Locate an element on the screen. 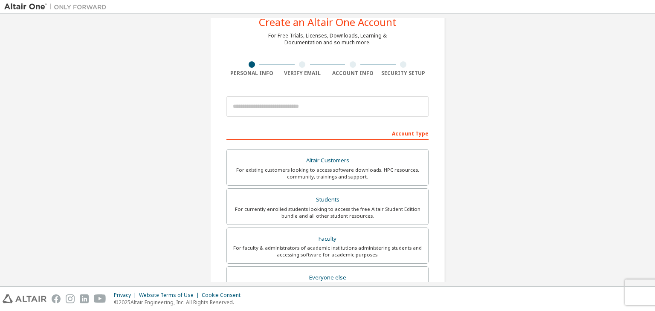 This screenshot has width=655, height=311. div: For currently enrolled students looking to access the free Altair Student Edition bundle and all ... is located at coordinates (327, 213).